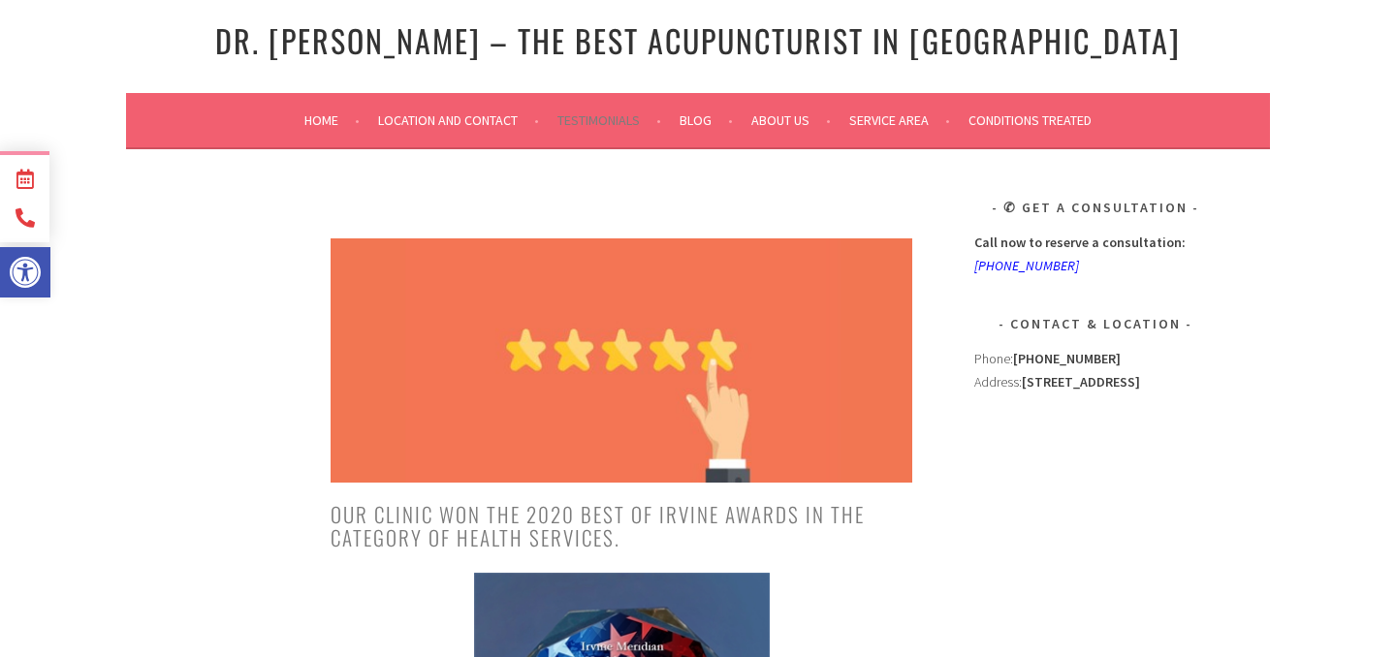 The image size is (1396, 657). What do you see at coordinates (1080, 242) in the screenshot?
I see `strong: Call now to reserve a consultation:` at bounding box center [1080, 242].